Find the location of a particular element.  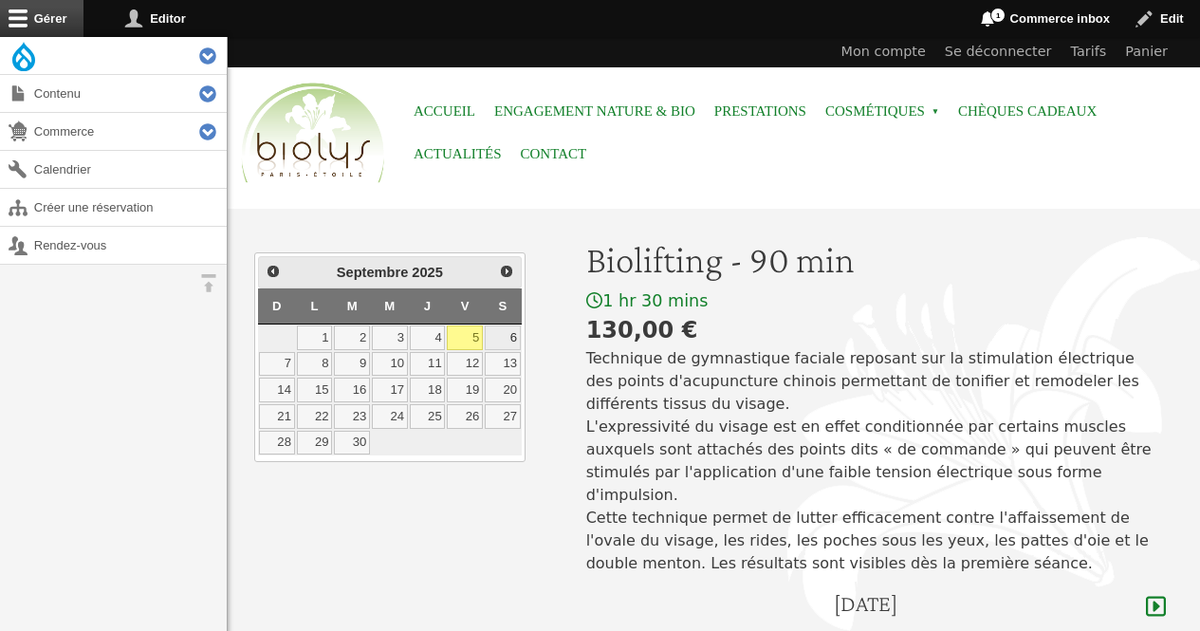

h1: Biolifting - 90 min is located at coordinates (876, 260).